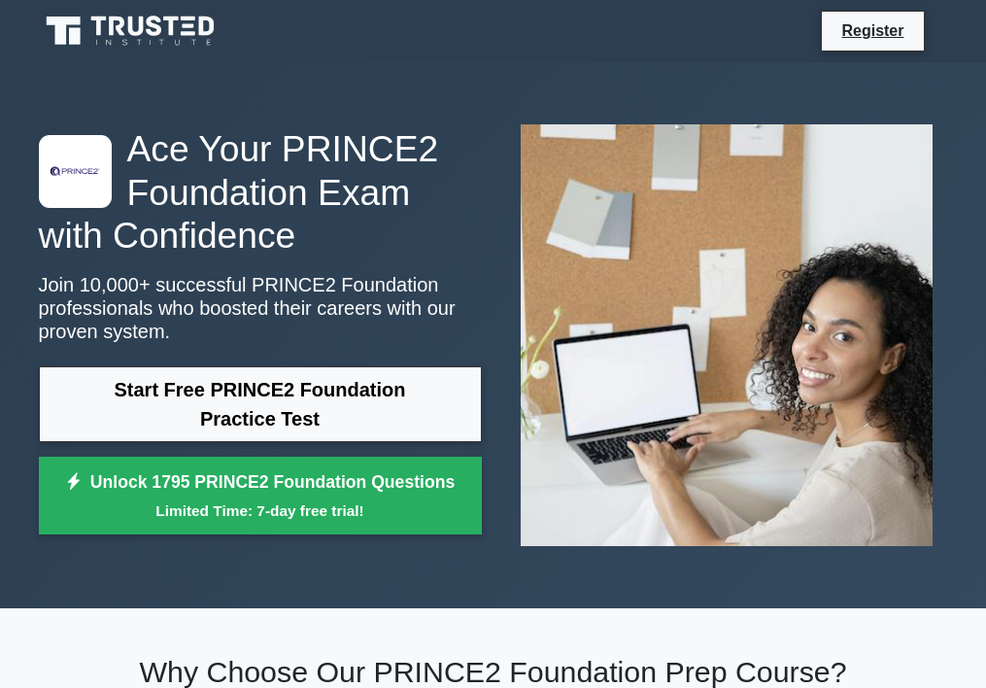  Describe the element at coordinates (872, 30) in the screenshot. I see `a: Register` at that location.